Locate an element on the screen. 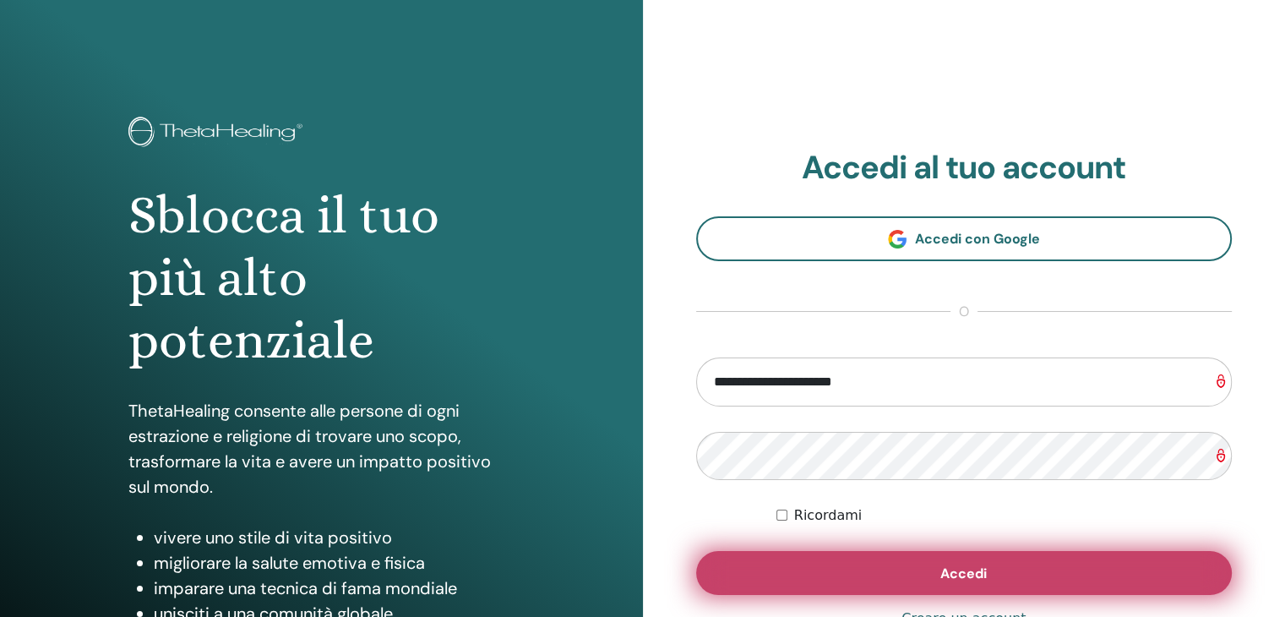  p: ThetaHealing consente alle persone di ogni estrazione e religione di trovare uno scopo, trasforma... is located at coordinates (321, 449).